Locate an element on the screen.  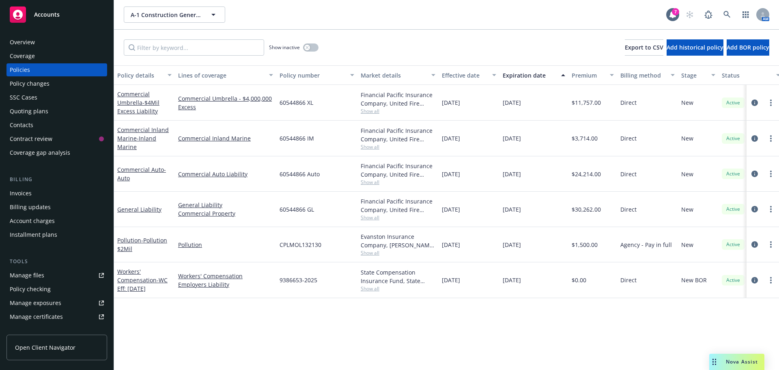
button: Nova Assist is located at coordinates (737, 362).